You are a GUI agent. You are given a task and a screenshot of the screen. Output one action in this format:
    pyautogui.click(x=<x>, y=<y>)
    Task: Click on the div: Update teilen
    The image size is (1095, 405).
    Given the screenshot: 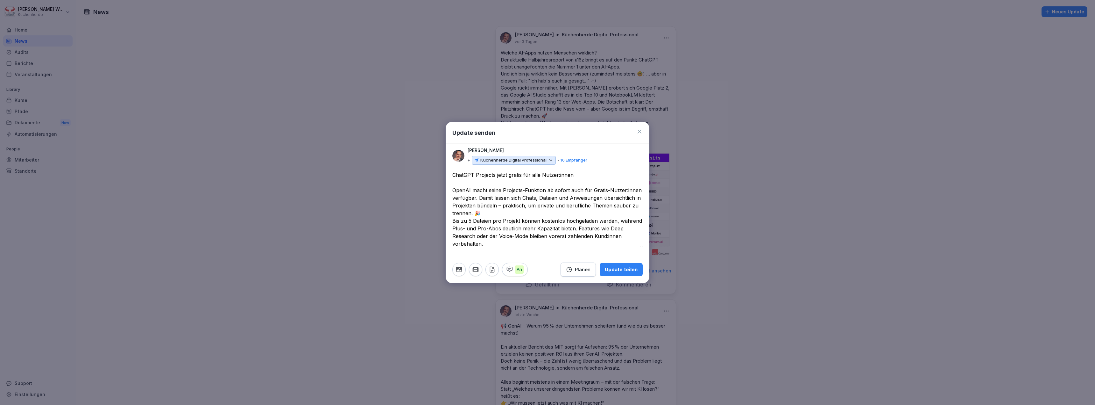 What is the action you would take?
    pyautogui.click(x=621, y=269)
    